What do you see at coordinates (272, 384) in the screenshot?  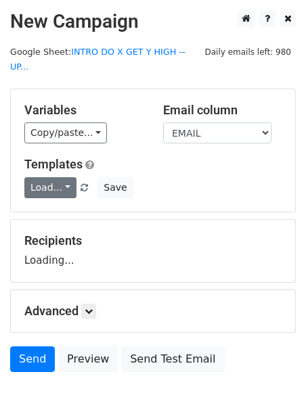 I see `div: Chat Widget` at bounding box center [272, 384].